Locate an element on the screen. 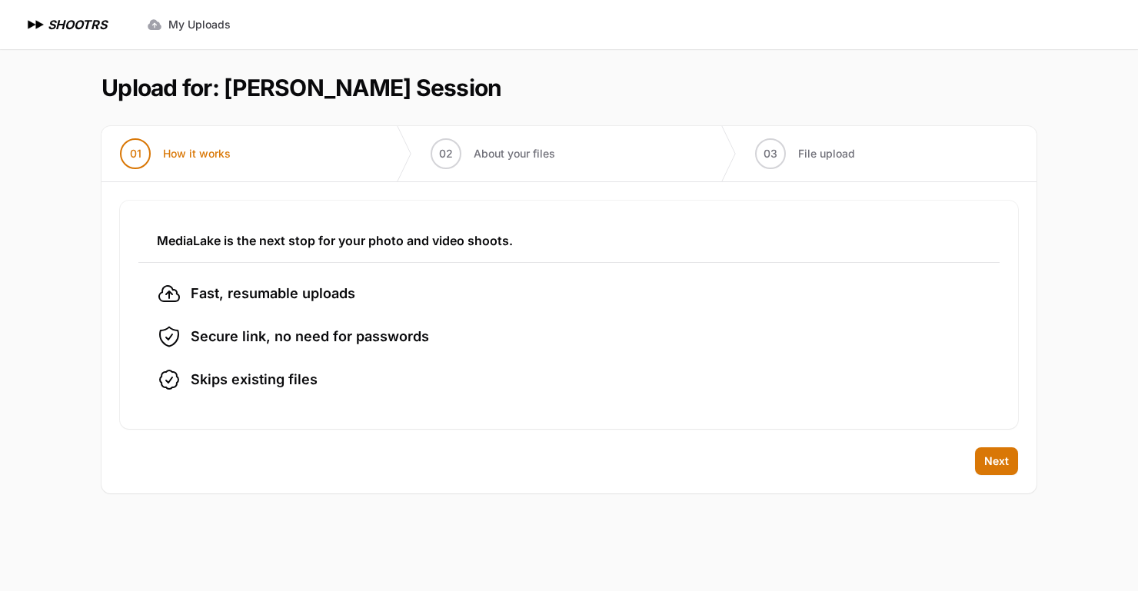 The height and width of the screenshot is (591, 1138). button: 02 About your files is located at coordinates (493, 154).